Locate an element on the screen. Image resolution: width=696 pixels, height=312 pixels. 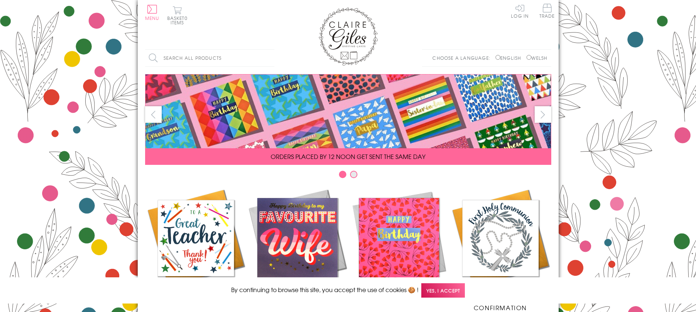
button: next is located at coordinates (543, 114).